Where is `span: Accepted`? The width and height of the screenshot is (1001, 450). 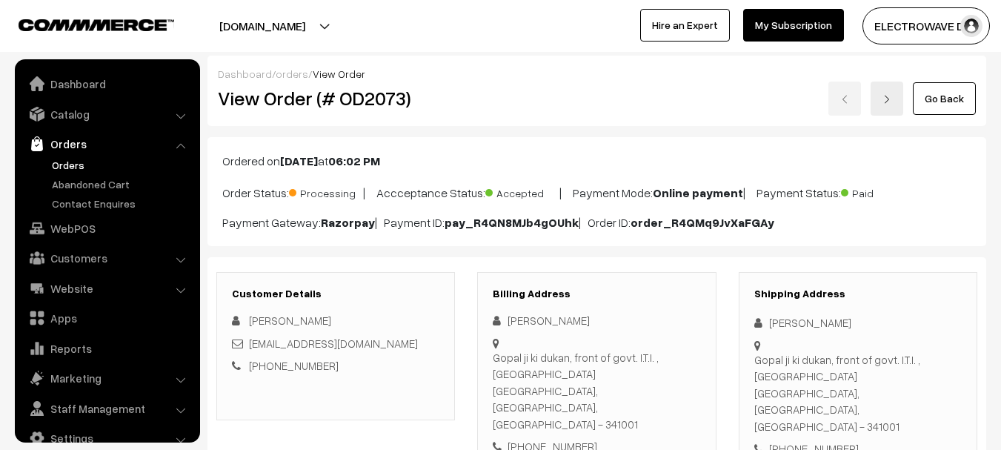
span: Accepted is located at coordinates (523, 191).